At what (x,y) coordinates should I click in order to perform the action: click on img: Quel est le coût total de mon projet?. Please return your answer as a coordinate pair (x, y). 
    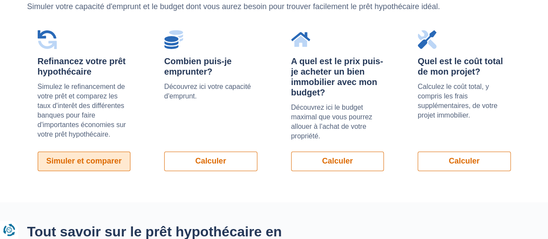
    Looking at the image, I should click on (427, 39).